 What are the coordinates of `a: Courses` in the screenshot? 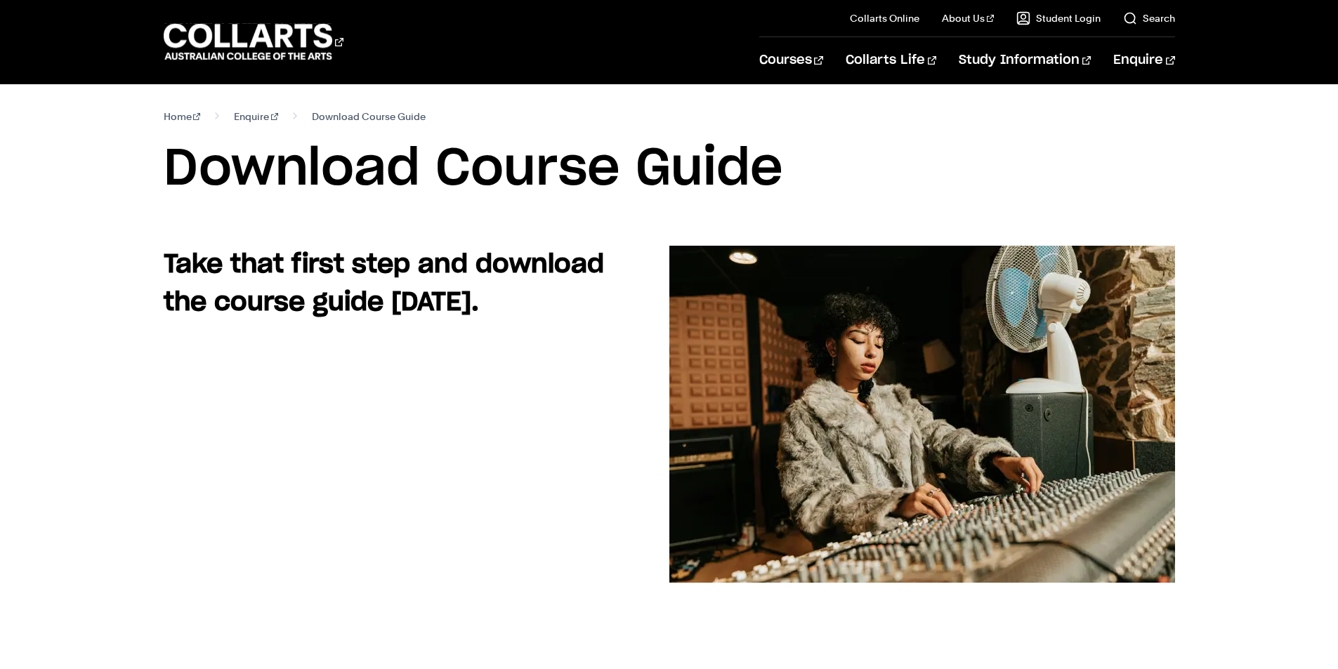 It's located at (791, 60).